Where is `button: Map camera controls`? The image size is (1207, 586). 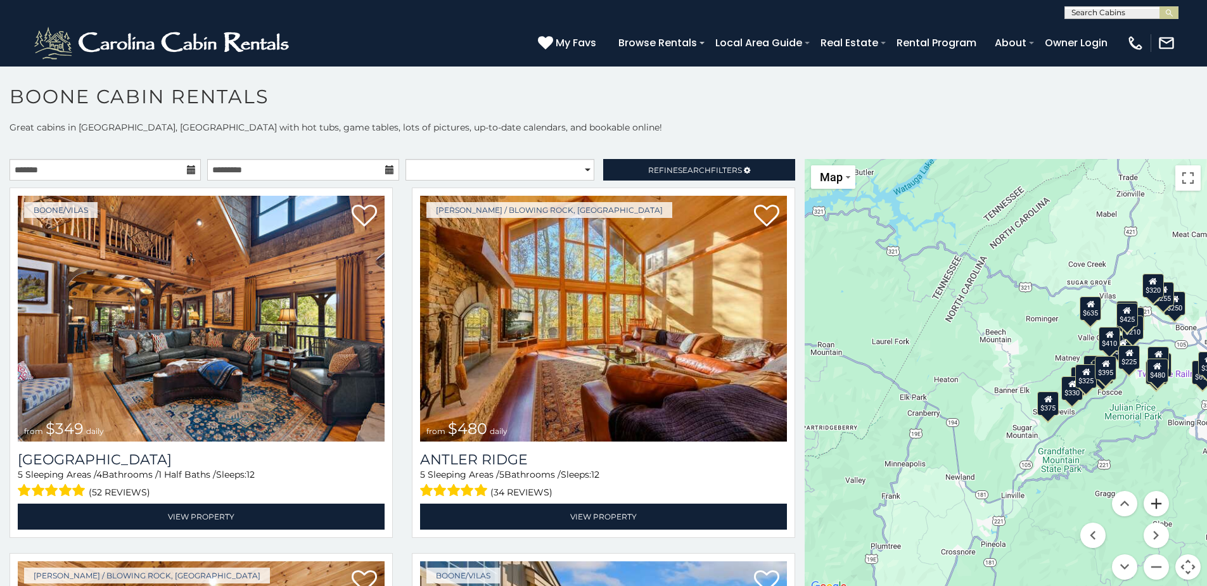 button: Map camera controls is located at coordinates (1188, 567).